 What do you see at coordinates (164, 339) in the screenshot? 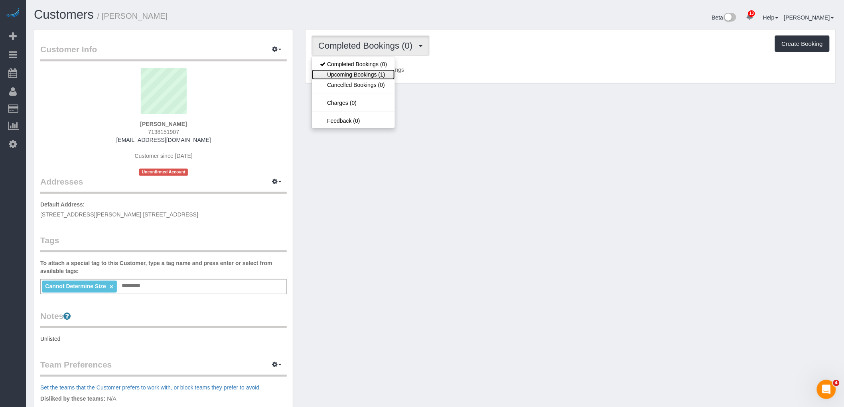
I see `pre: Unlisted` at bounding box center [164, 339].